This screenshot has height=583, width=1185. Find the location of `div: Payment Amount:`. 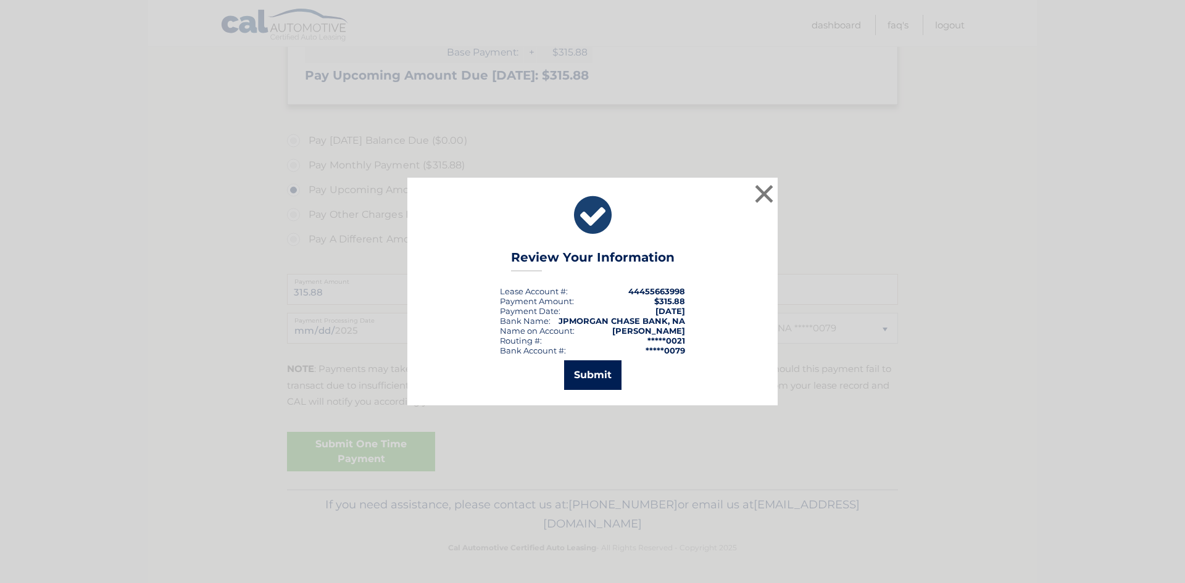

div: Payment Amount: is located at coordinates (537, 301).